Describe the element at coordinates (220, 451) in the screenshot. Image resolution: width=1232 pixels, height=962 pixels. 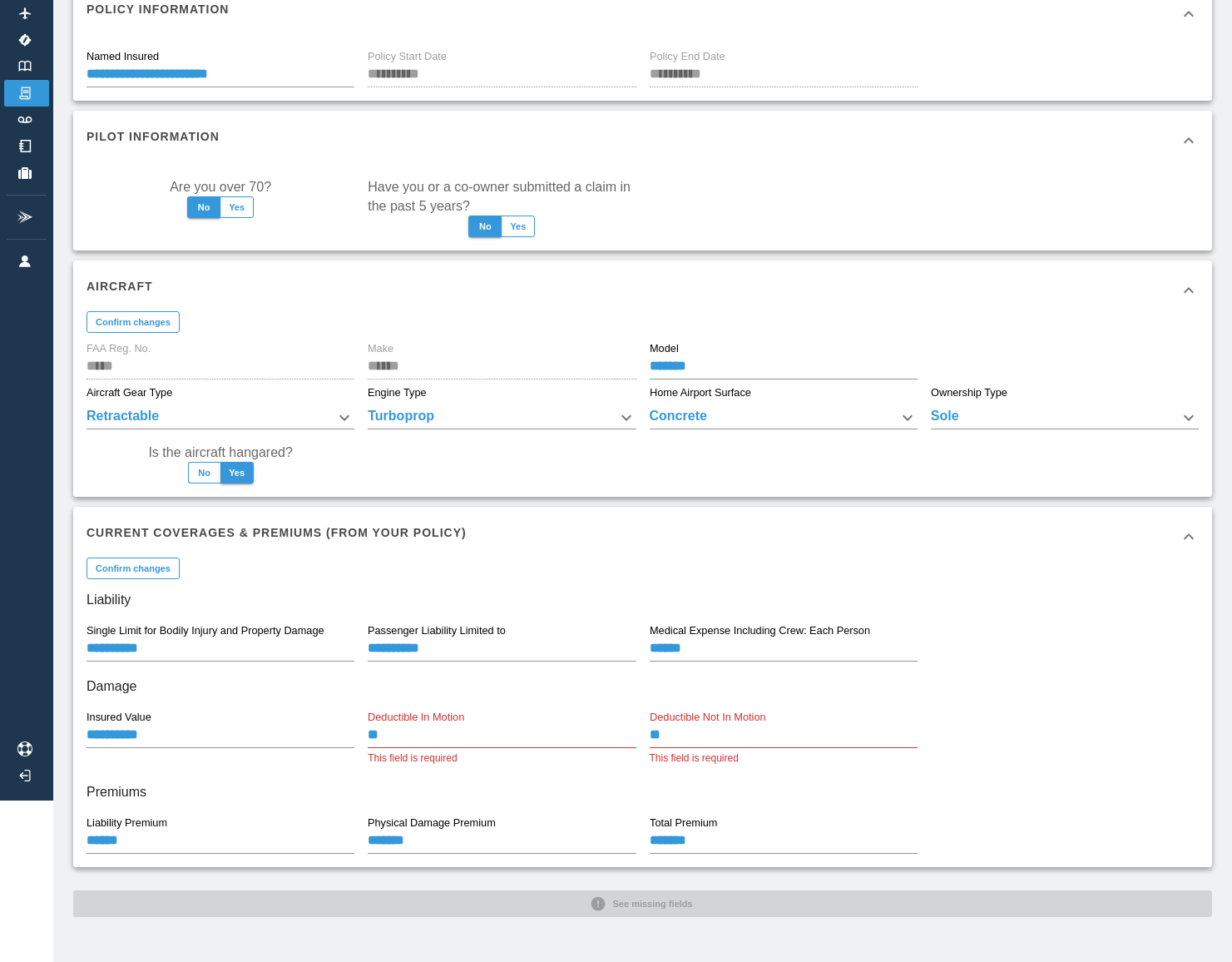
I see `label: Is the aircraft hangared?` at that location.